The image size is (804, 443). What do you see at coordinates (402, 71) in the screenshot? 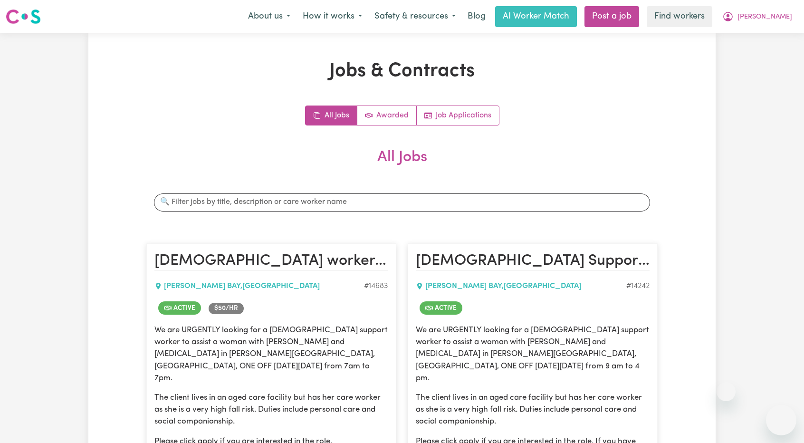
I see `h1: Jobs & Contracts` at bounding box center [402, 71].